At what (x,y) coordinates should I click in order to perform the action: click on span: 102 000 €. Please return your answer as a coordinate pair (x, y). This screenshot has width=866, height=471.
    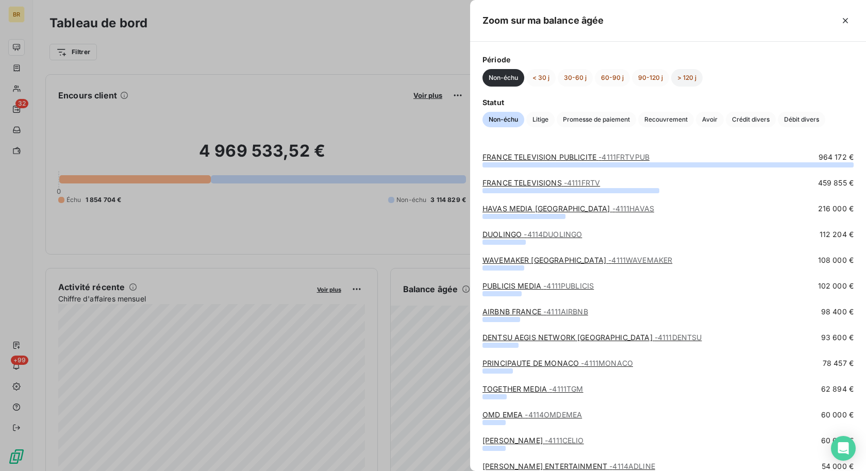
    Looking at the image, I should click on (835, 286).